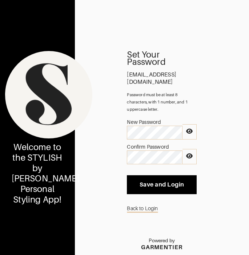 This screenshot has width=249, height=255. I want to click on div: Confirm Password, so click(155, 147).